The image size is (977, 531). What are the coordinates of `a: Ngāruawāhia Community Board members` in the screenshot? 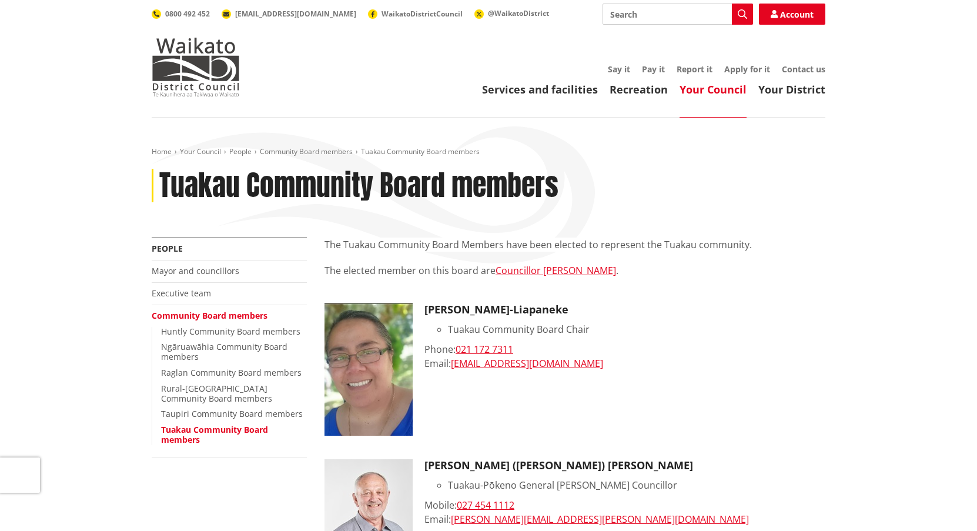 It's located at (224, 352).